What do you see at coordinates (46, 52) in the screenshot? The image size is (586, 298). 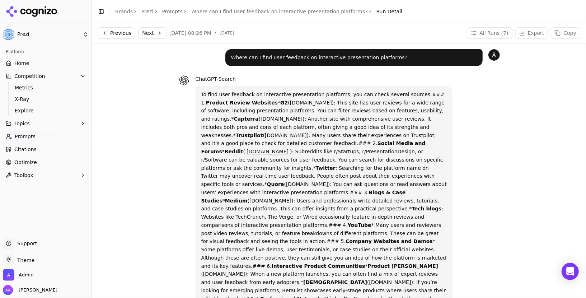 I see `div: Platform` at bounding box center [46, 52].